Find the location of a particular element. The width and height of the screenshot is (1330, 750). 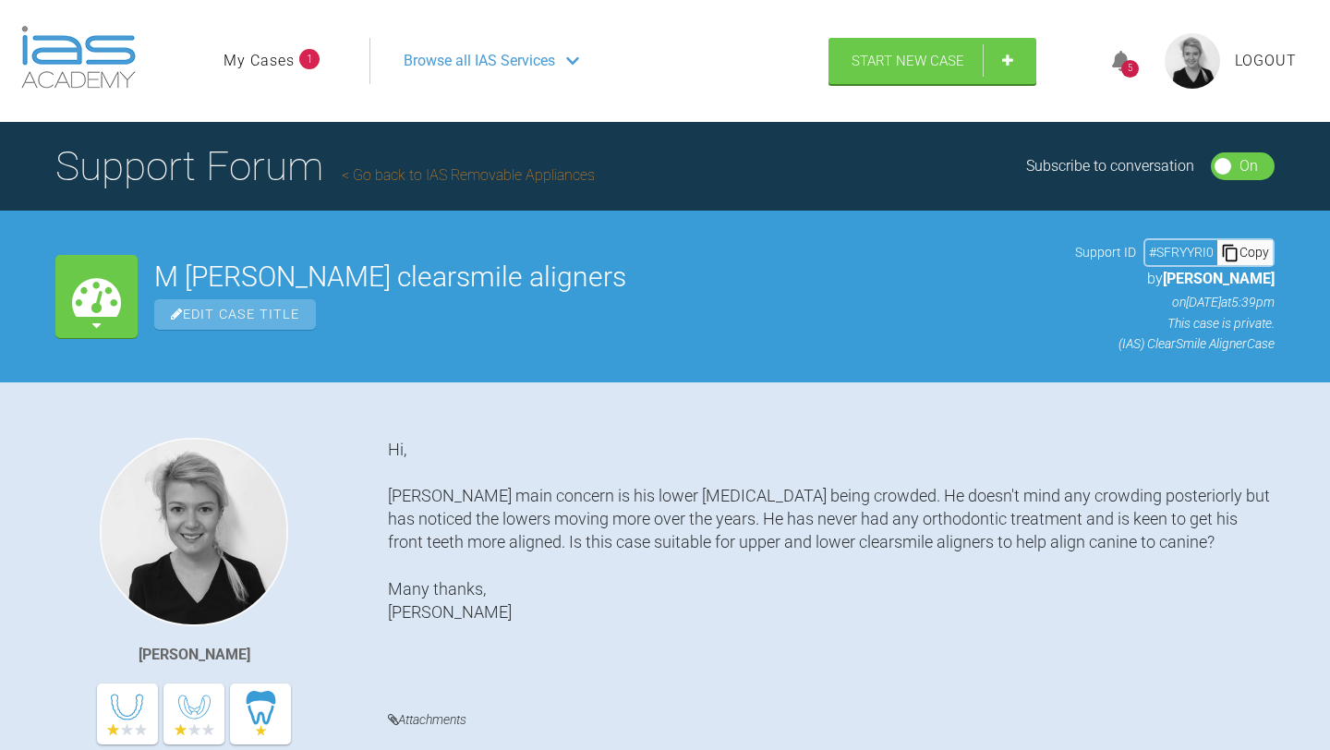

a: My Cases is located at coordinates (259, 61).